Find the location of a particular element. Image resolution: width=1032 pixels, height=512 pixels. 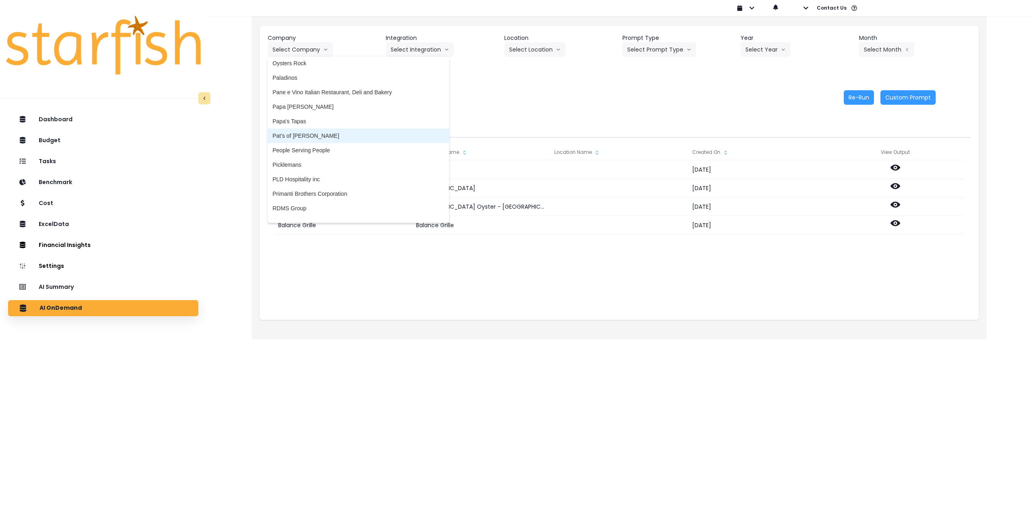

span: Paladinos is located at coordinates (358, 78).